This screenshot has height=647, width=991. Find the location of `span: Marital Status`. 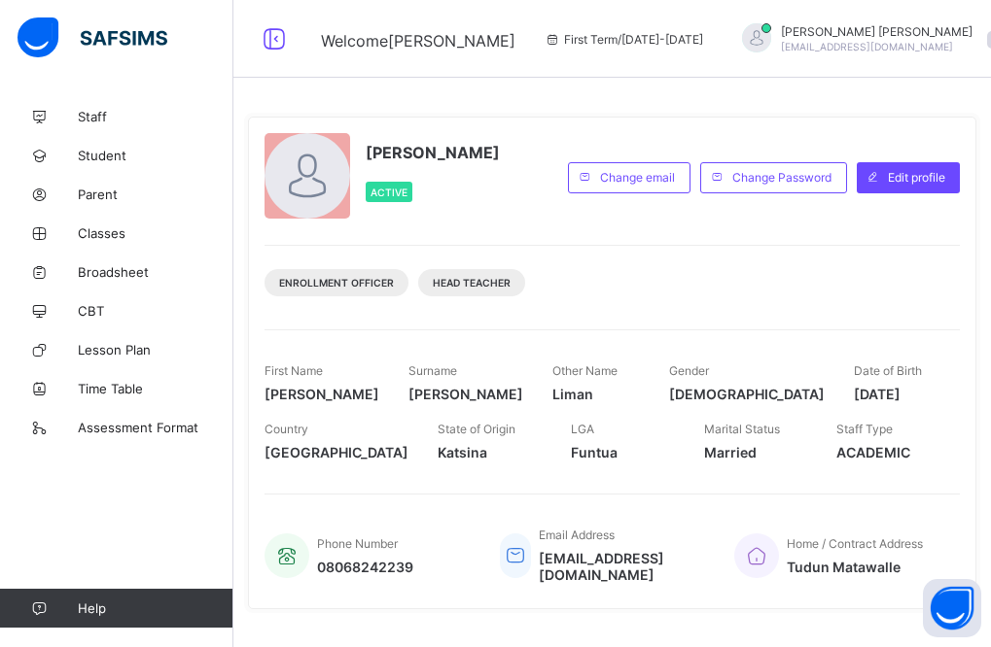

span: Marital Status is located at coordinates (742, 429).